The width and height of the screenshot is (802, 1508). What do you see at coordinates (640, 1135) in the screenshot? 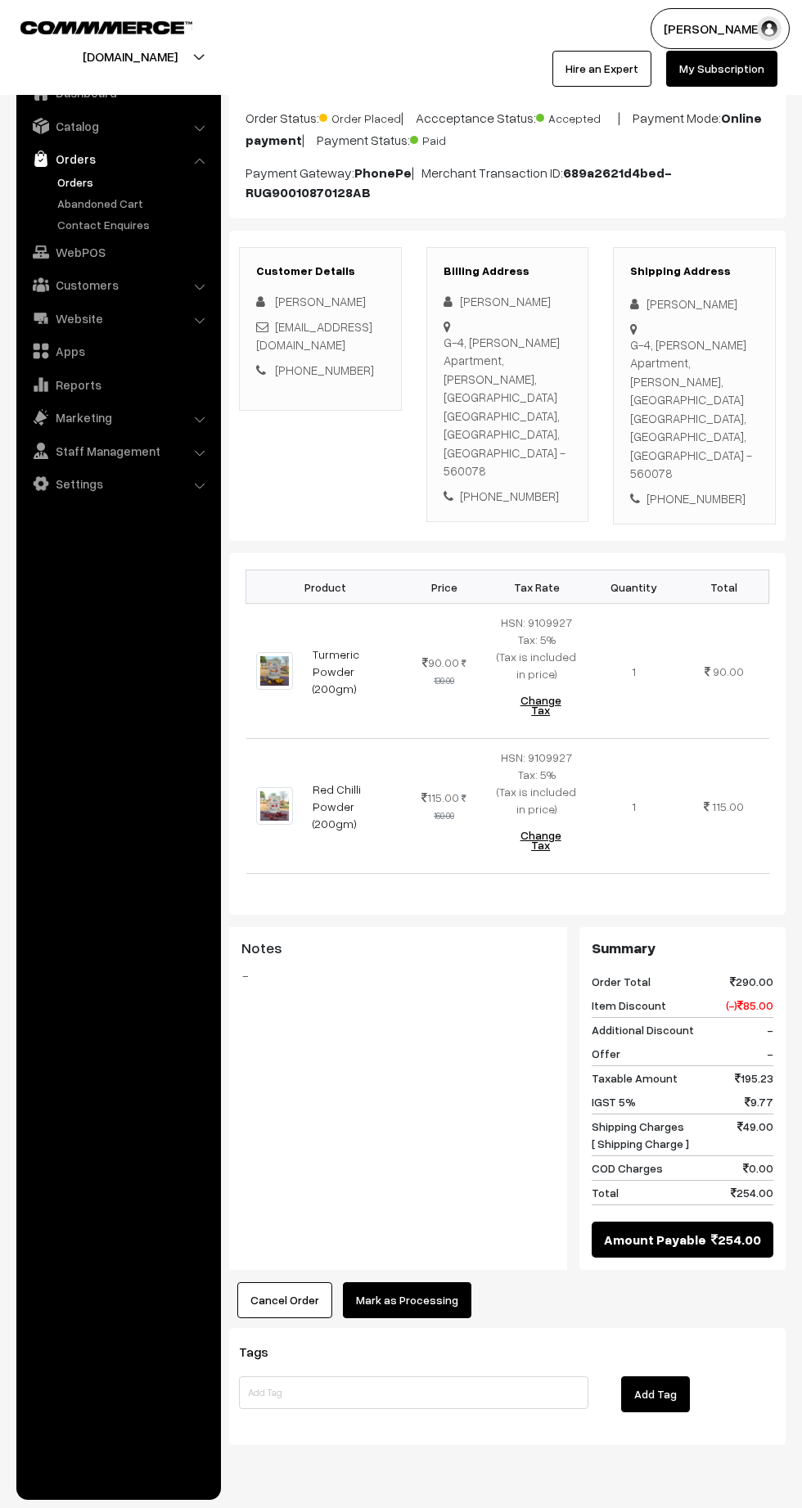
I see `span: Shipping Charges [ Shipping Charge ]` at bounding box center [640, 1135].